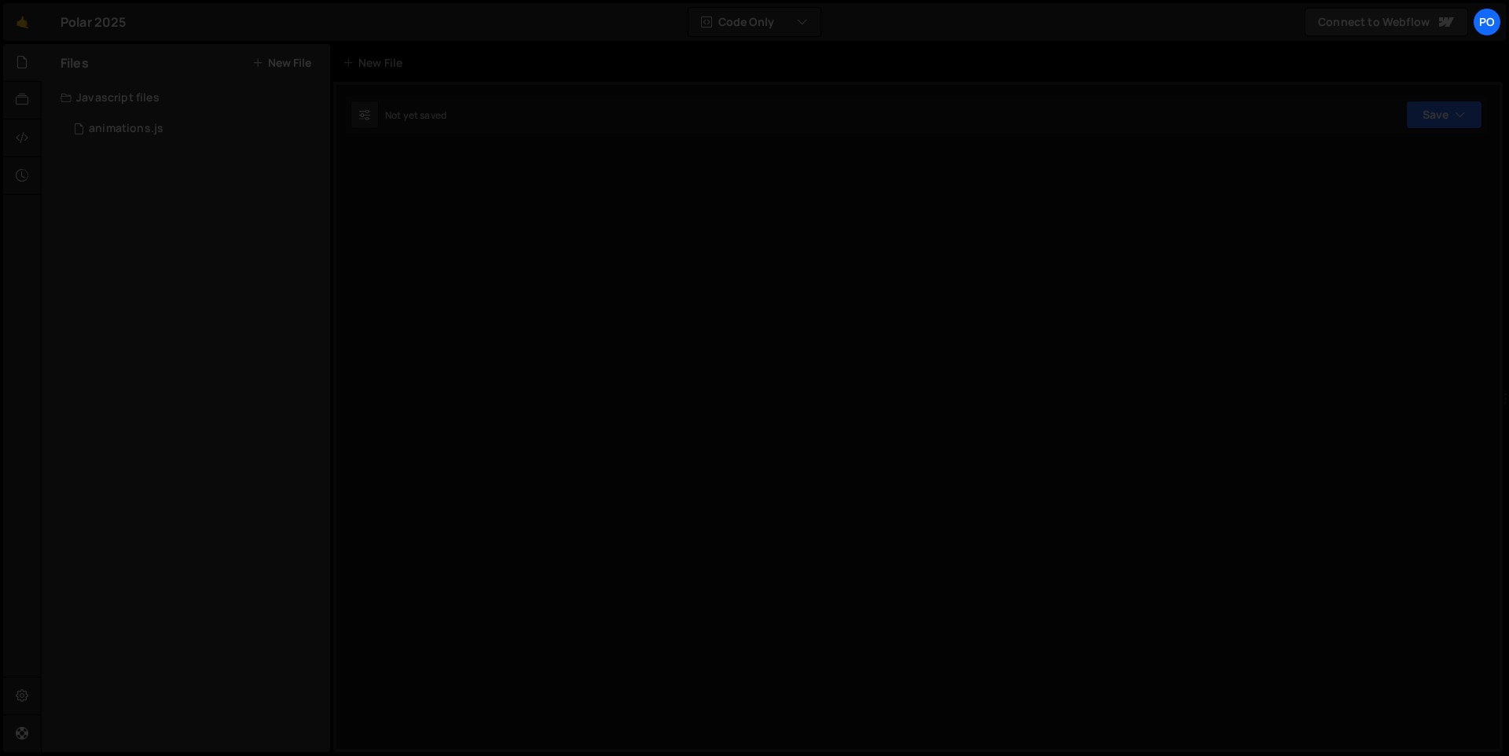 Image resolution: width=1509 pixels, height=756 pixels. I want to click on h2: Files, so click(75, 63).